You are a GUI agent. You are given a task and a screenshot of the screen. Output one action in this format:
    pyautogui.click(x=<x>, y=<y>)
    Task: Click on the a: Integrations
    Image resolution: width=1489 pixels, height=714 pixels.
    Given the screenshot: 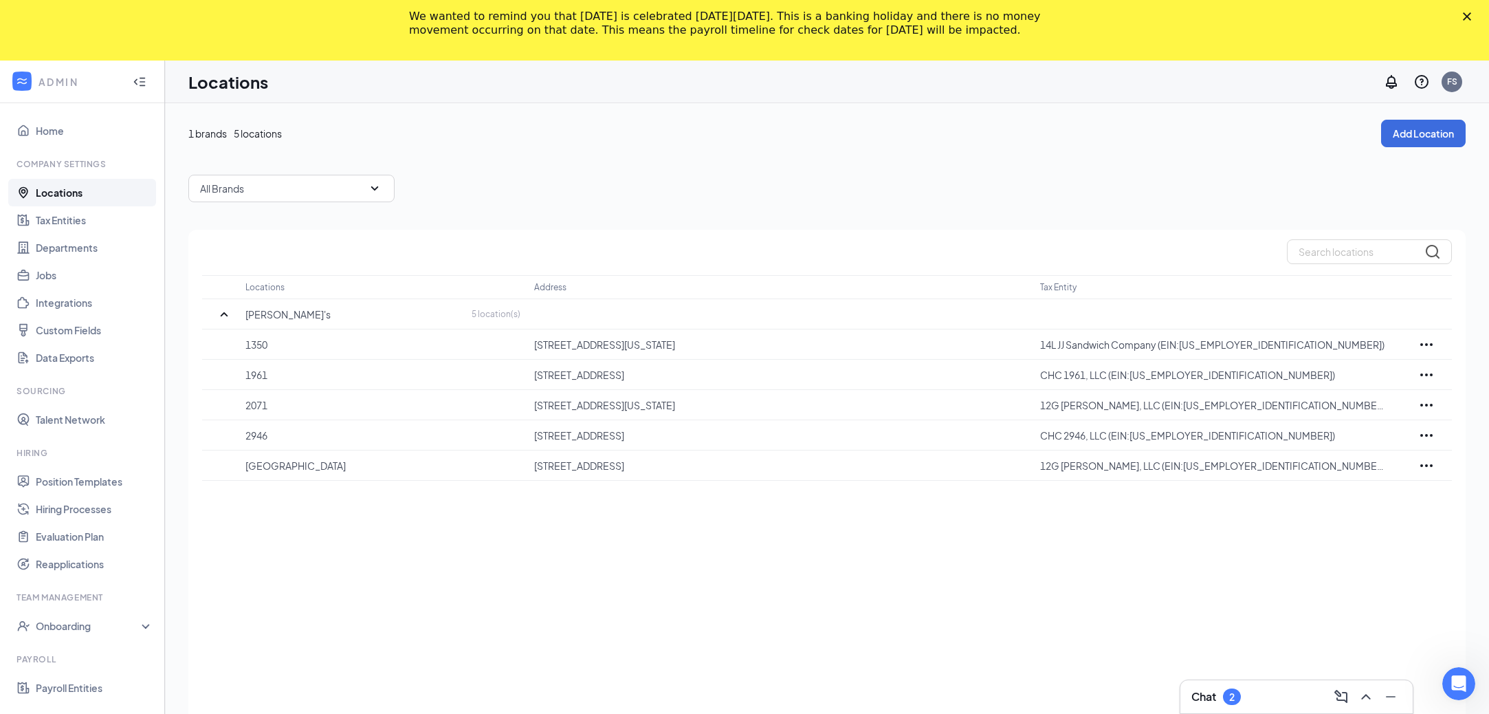 What is the action you would take?
    pyautogui.click(x=94, y=303)
    